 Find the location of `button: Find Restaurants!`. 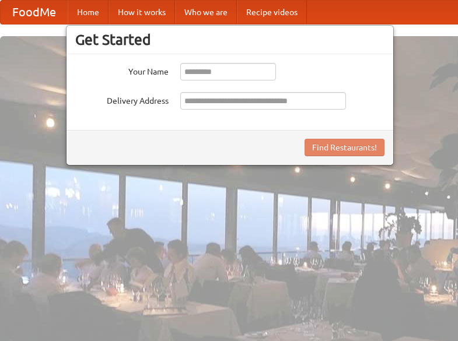

button: Find Restaurants! is located at coordinates (344, 148).